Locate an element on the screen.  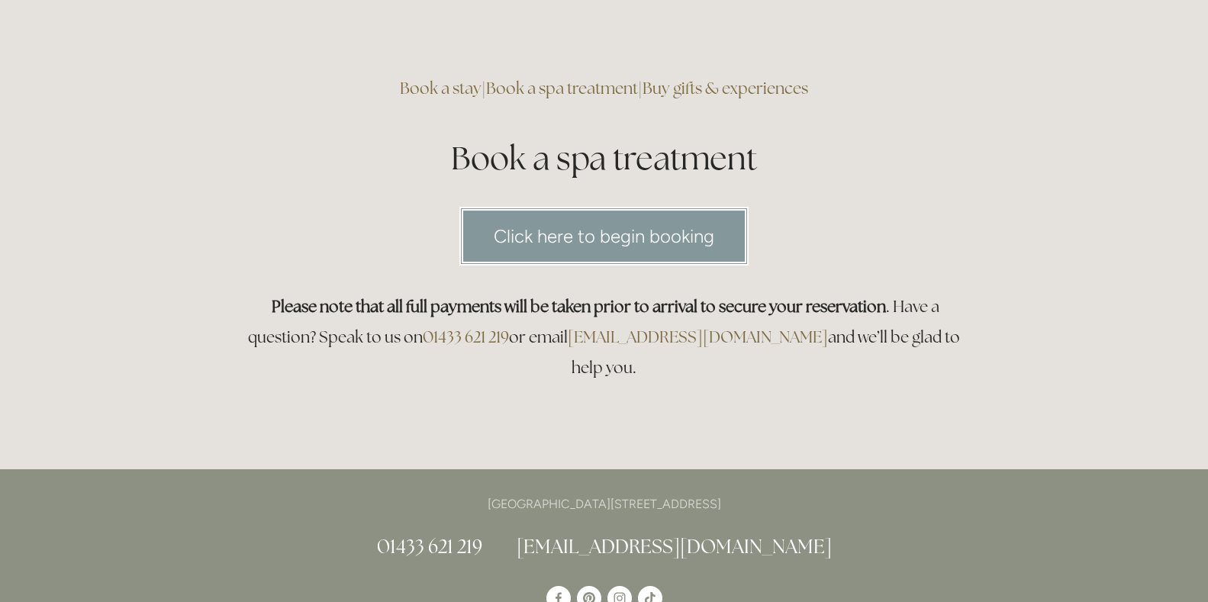
h1: Book a spa treatment is located at coordinates (604, 158).